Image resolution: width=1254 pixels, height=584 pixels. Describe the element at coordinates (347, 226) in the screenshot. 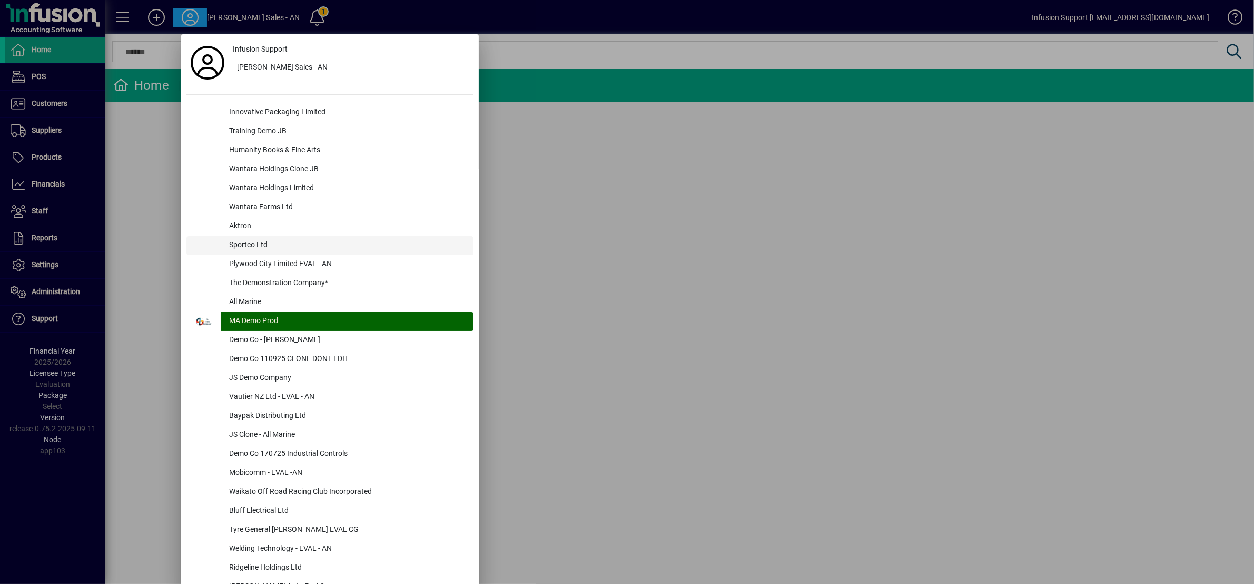

I see `div: Aktron` at that location.